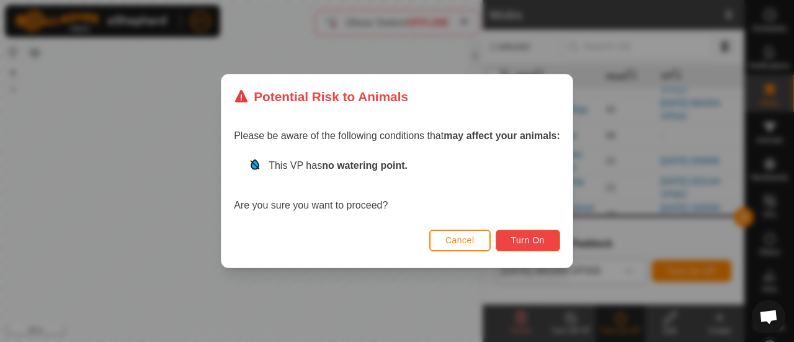 Image resolution: width=794 pixels, height=342 pixels. I want to click on div: Potential Risk to Animals, so click(321, 96).